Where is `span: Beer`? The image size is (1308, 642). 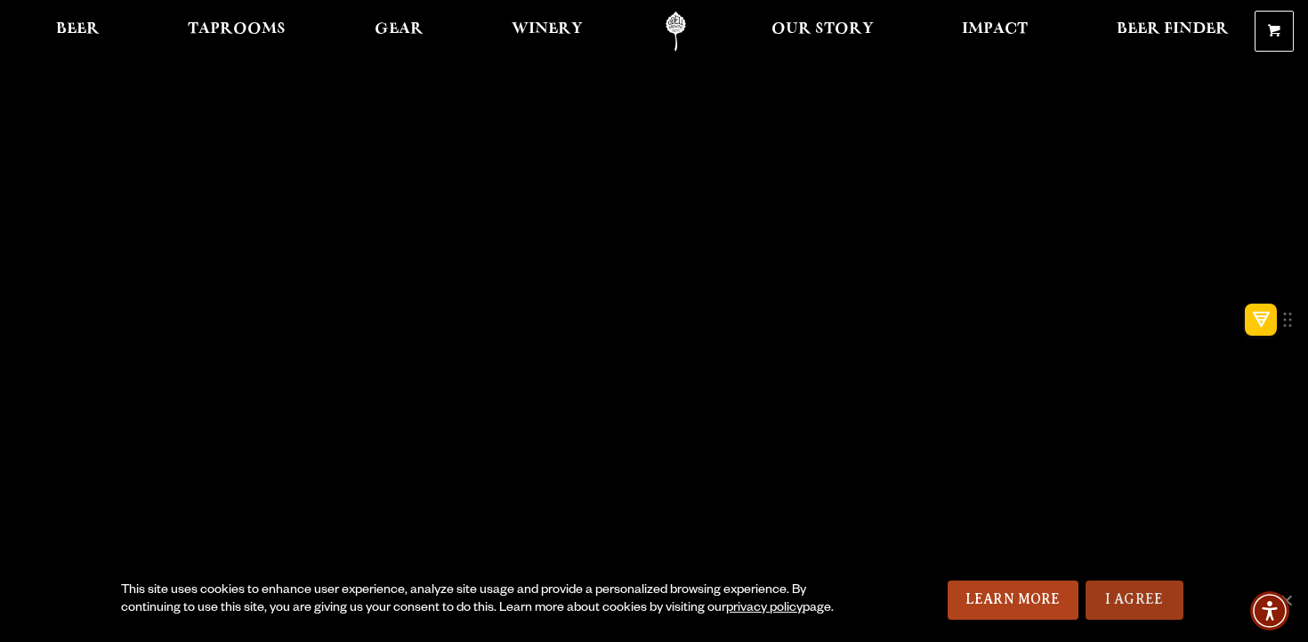 span: Beer is located at coordinates (77, 29).